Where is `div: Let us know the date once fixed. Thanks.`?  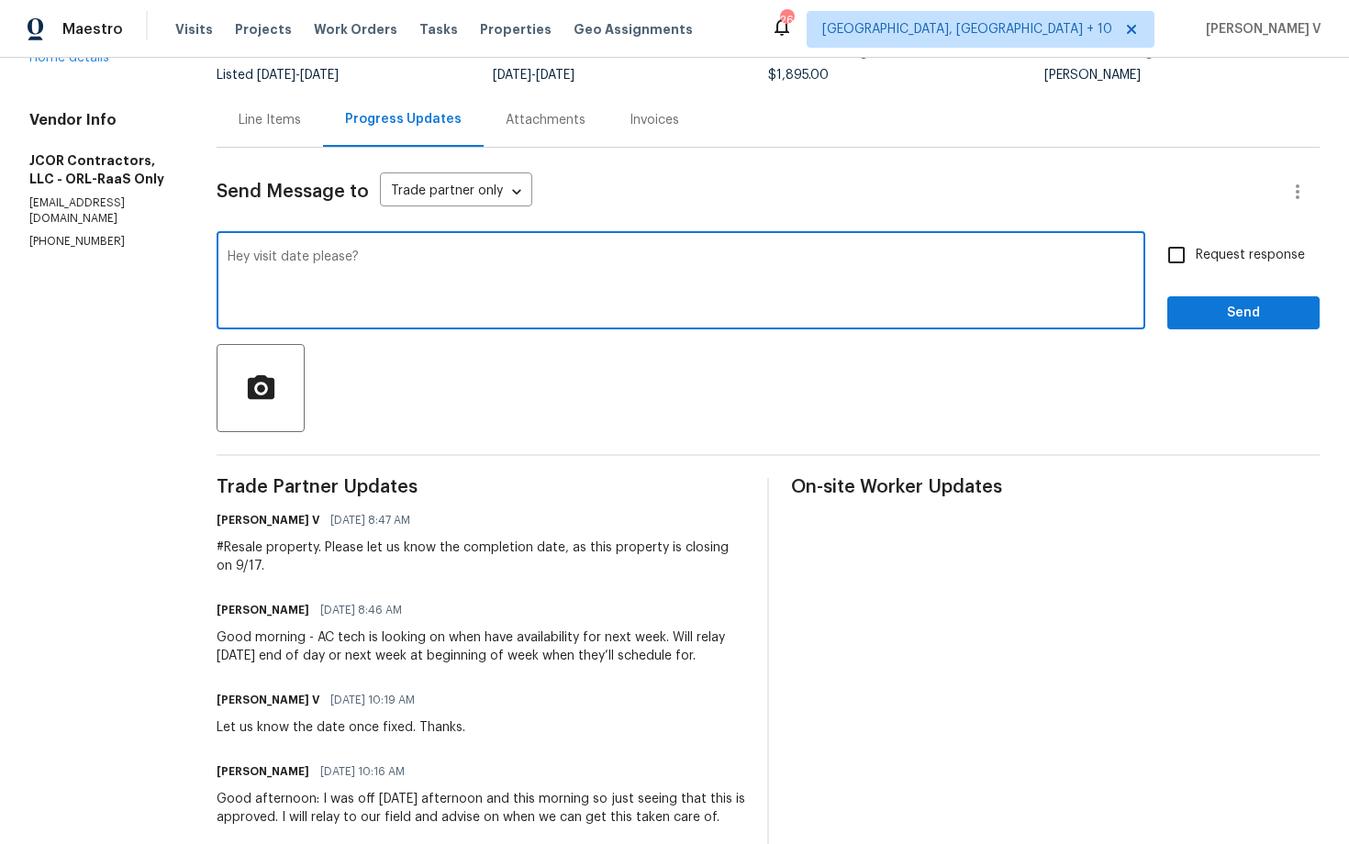 div: Let us know the date once fixed. Thanks. is located at coordinates (340, 728).